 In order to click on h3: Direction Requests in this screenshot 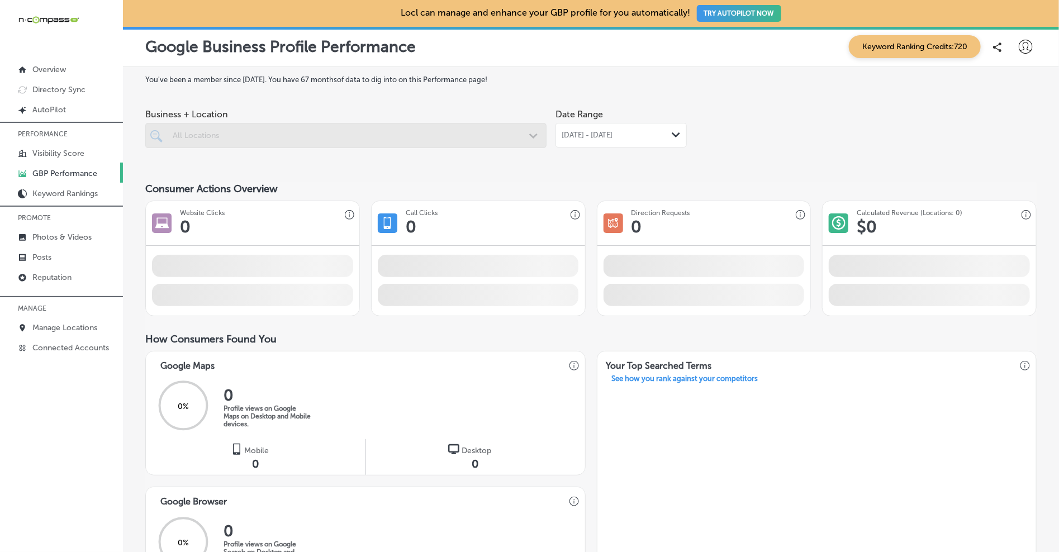, I will do `click(660, 213)`.